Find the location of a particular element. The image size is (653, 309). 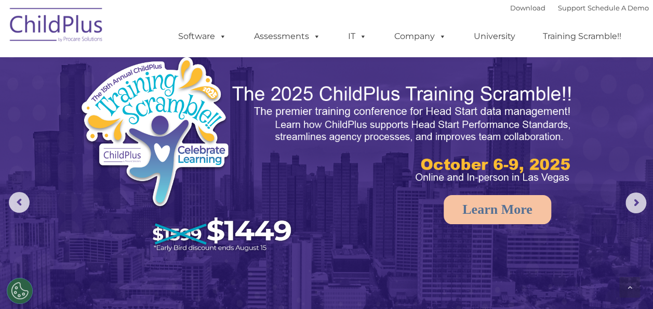

a: Schedule A Demo is located at coordinates (618, 8).